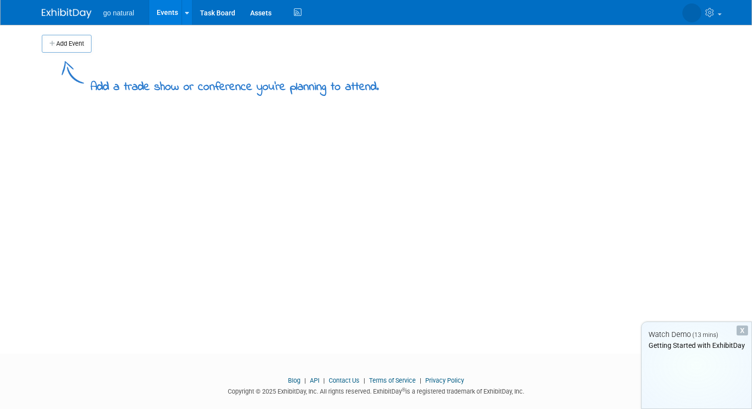  I want to click on a: Contact Us, so click(344, 380).